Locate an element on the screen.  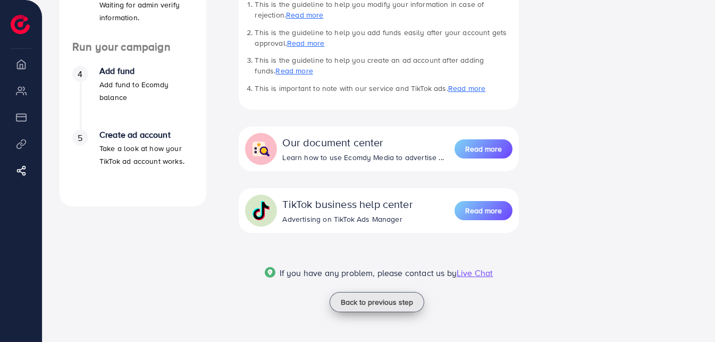
span: Live Chat is located at coordinates (475, 273).